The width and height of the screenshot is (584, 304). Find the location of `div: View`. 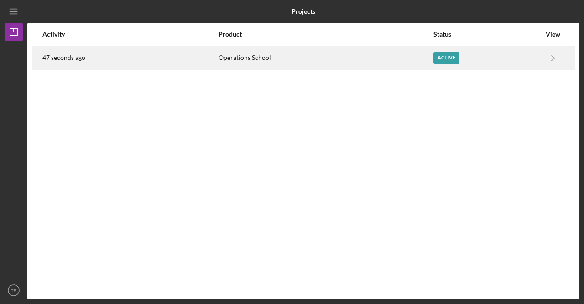

div: View is located at coordinates (553, 34).